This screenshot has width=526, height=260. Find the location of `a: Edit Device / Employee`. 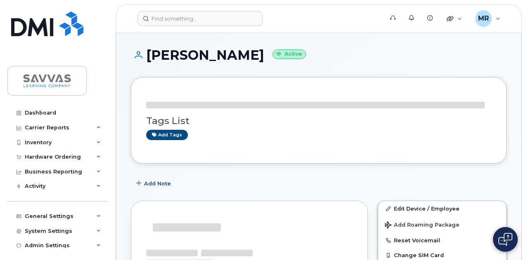

a: Edit Device / Employee is located at coordinates (442, 209).